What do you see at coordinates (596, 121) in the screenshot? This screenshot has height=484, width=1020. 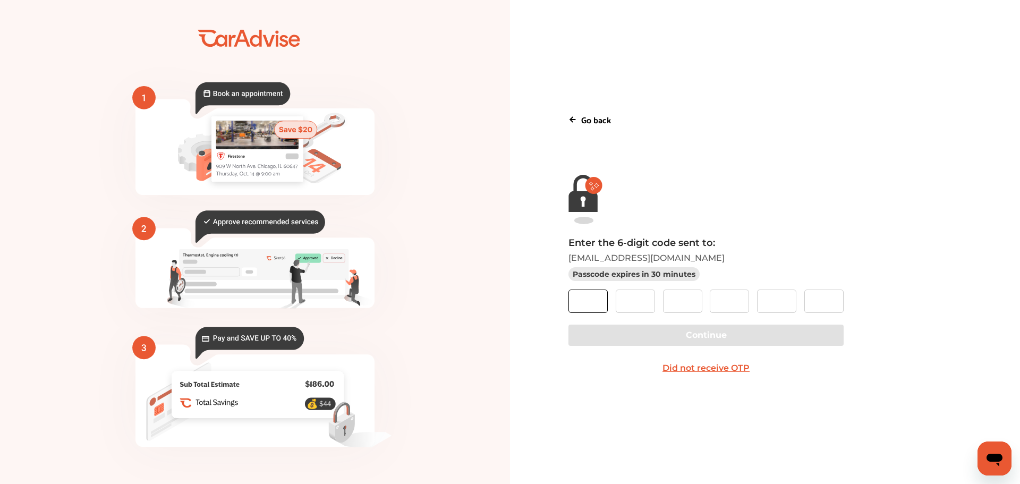 I see `p: Go back` at bounding box center [596, 121].